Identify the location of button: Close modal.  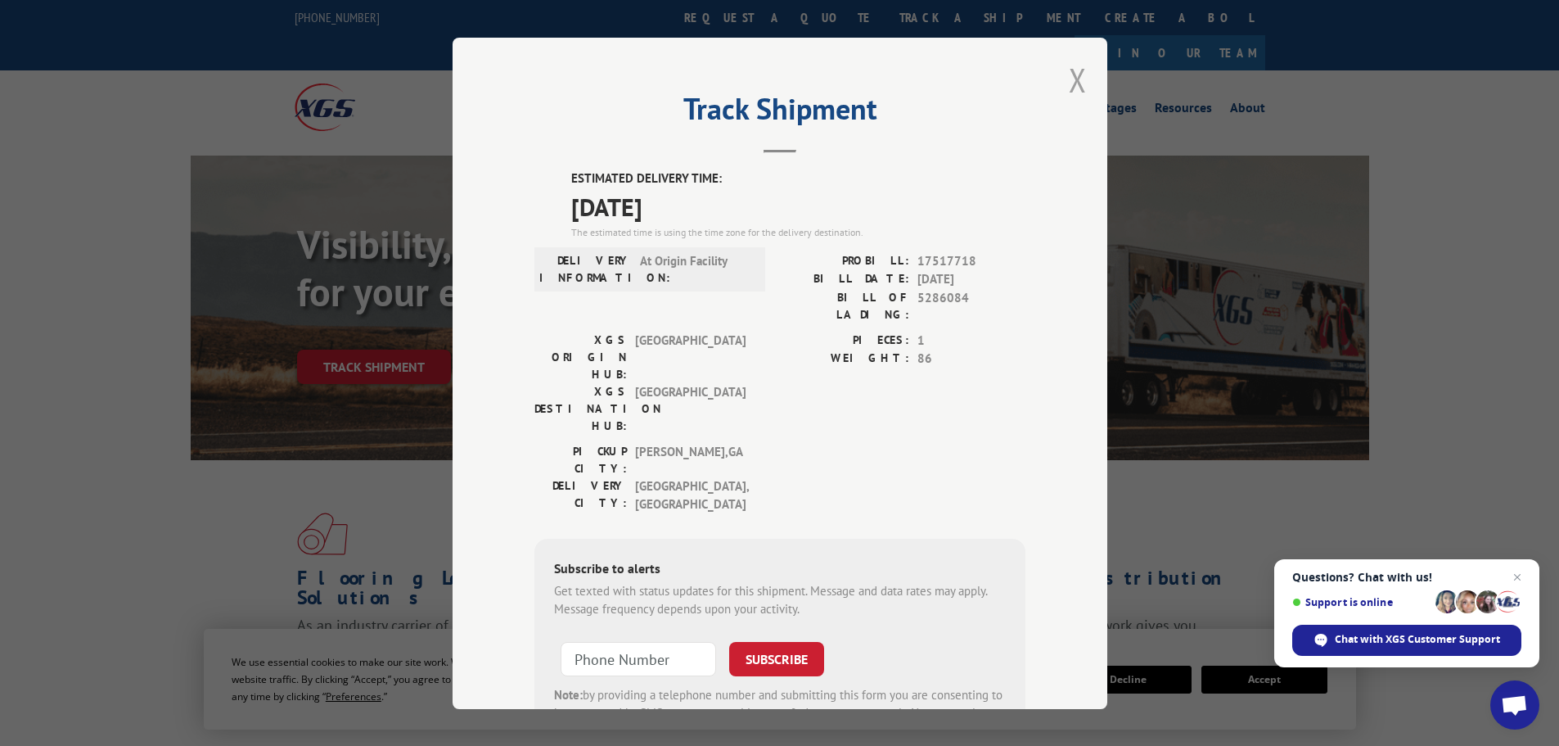
(1078, 79).